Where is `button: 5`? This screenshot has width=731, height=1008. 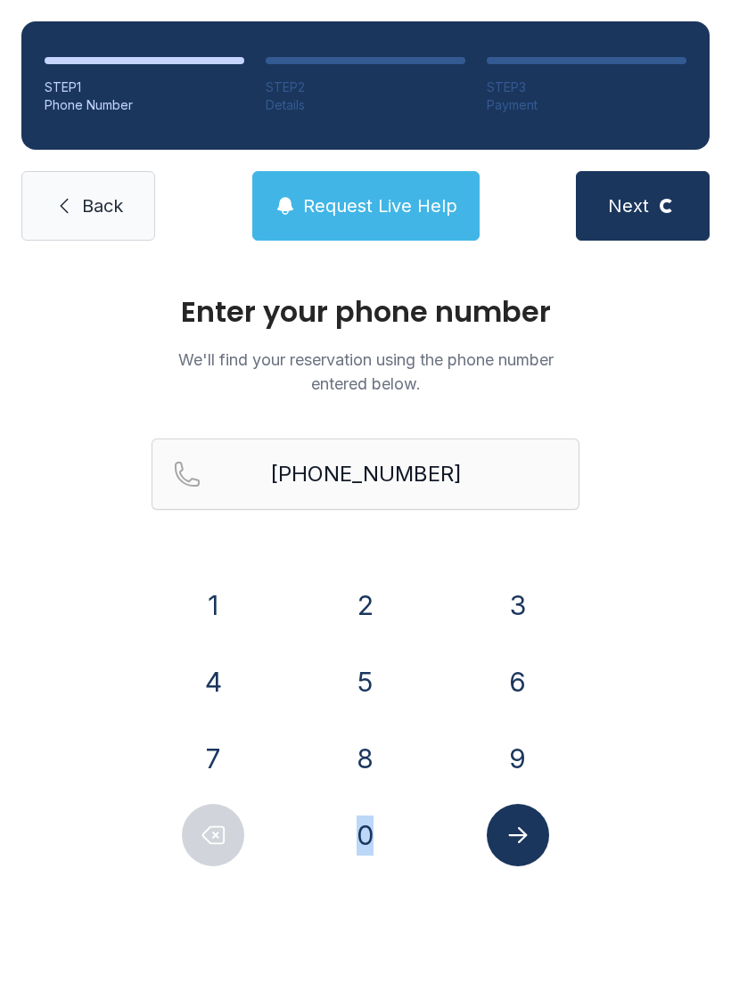
button: 5 is located at coordinates (365, 682).